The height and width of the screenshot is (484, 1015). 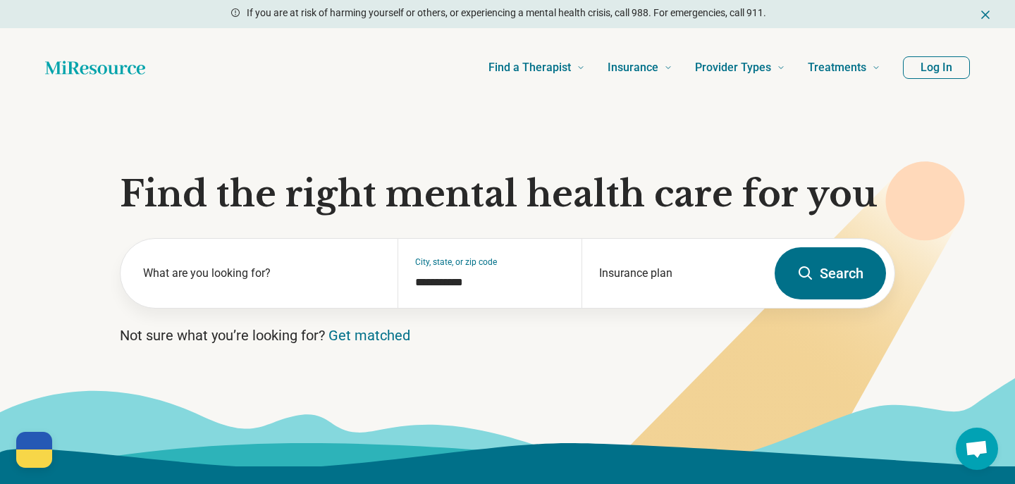 What do you see at coordinates (508, 336) in the screenshot?
I see `p: Not sure what you’re looking for?` at bounding box center [508, 336].